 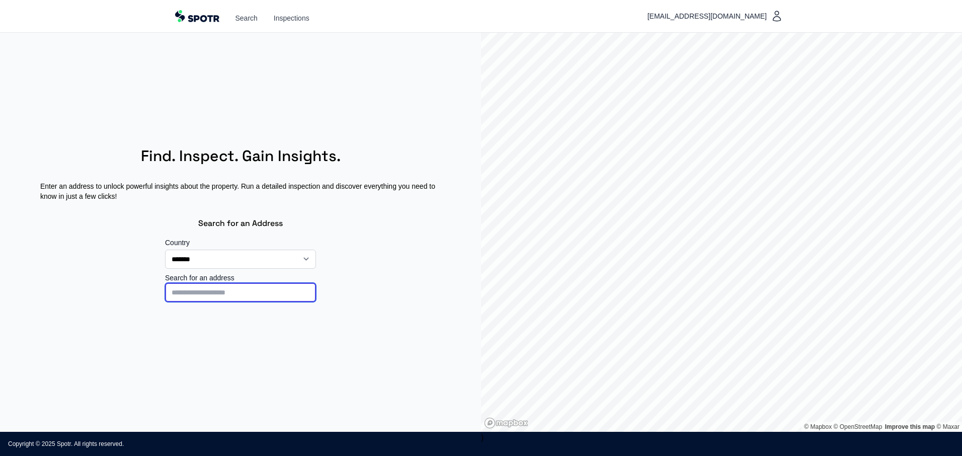 I want to click on h1: Find. Inspect. Gain Insights., so click(x=241, y=156).